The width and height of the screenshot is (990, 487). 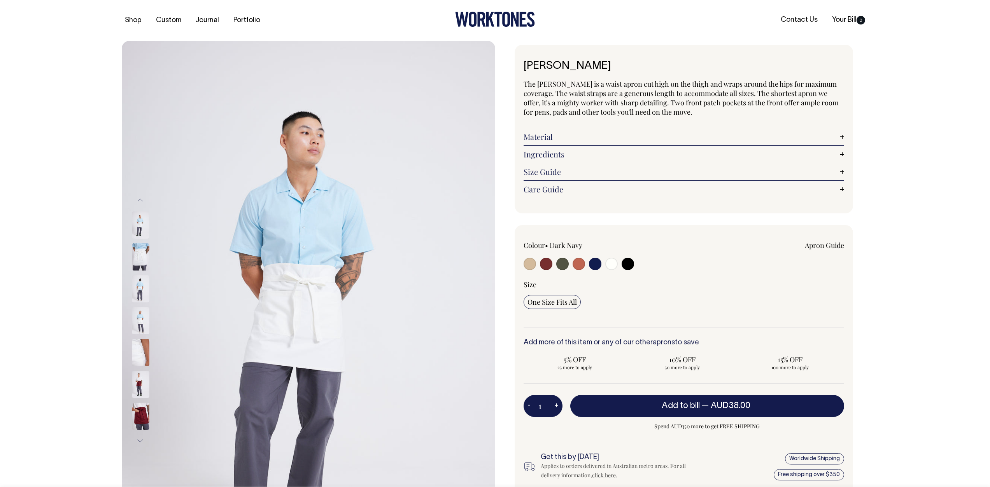 What do you see at coordinates (684, 154) in the screenshot?
I see `a: Ingredients` at bounding box center [684, 154].